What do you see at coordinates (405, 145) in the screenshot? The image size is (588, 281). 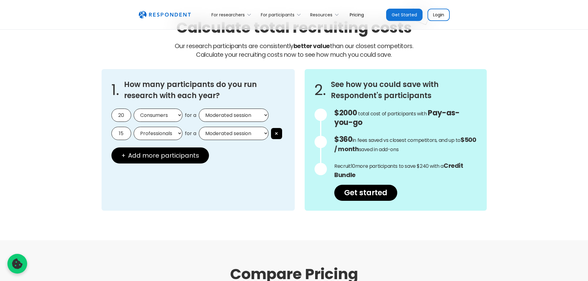 I see `p: in fees saved vs closest competitors, and up to saved in add-ons` at bounding box center [405, 145].